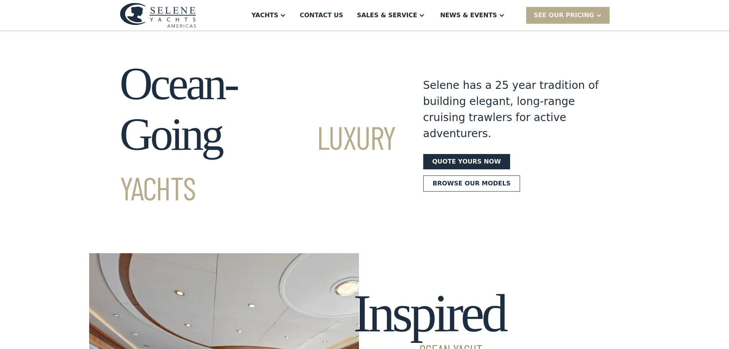 This screenshot has width=729, height=349. What do you see at coordinates (258, 134) in the screenshot?
I see `h1: Ocean-Going` at bounding box center [258, 134].